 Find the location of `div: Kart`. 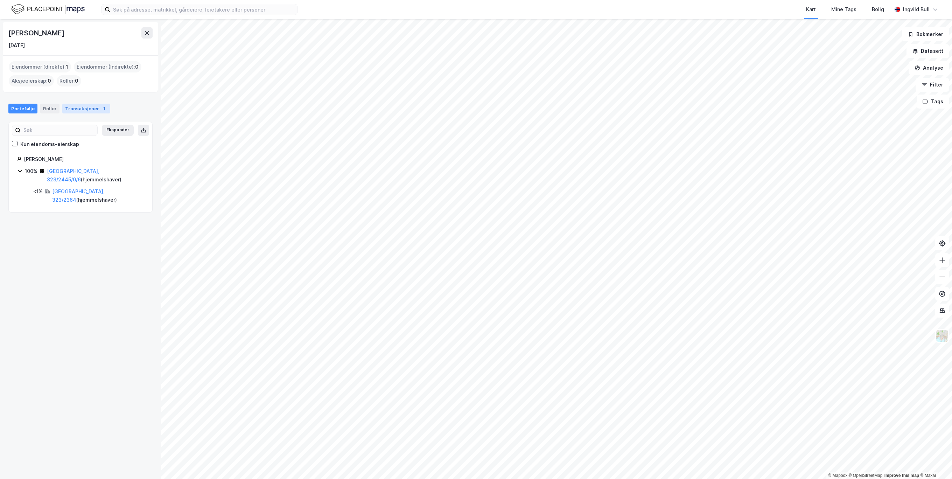

div: Kart is located at coordinates (811, 9).